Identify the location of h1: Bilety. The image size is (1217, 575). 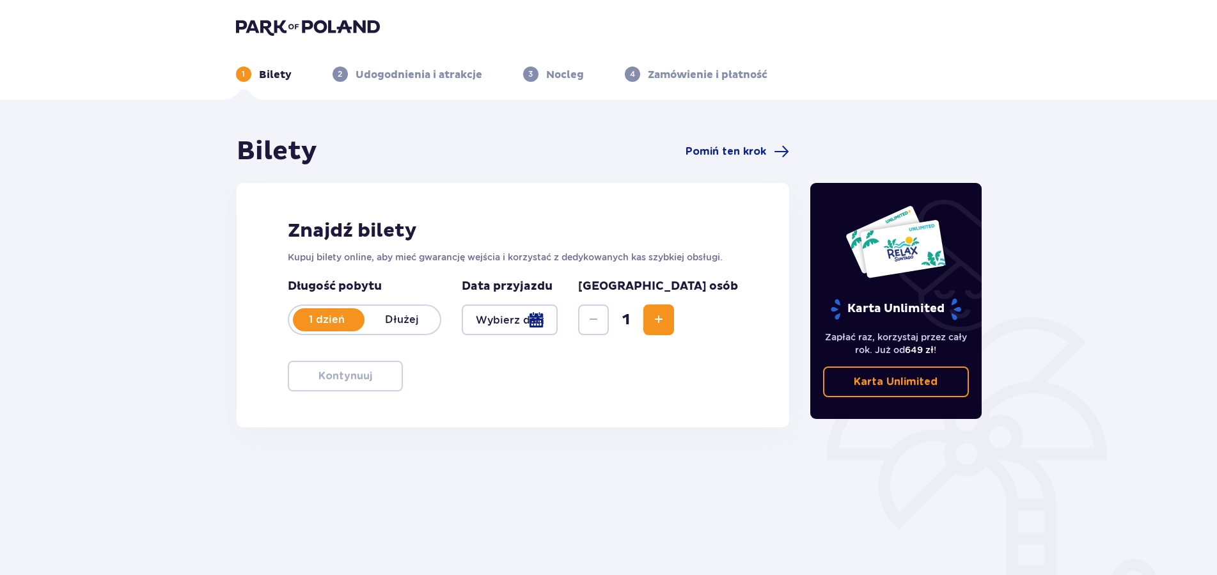
(277, 152).